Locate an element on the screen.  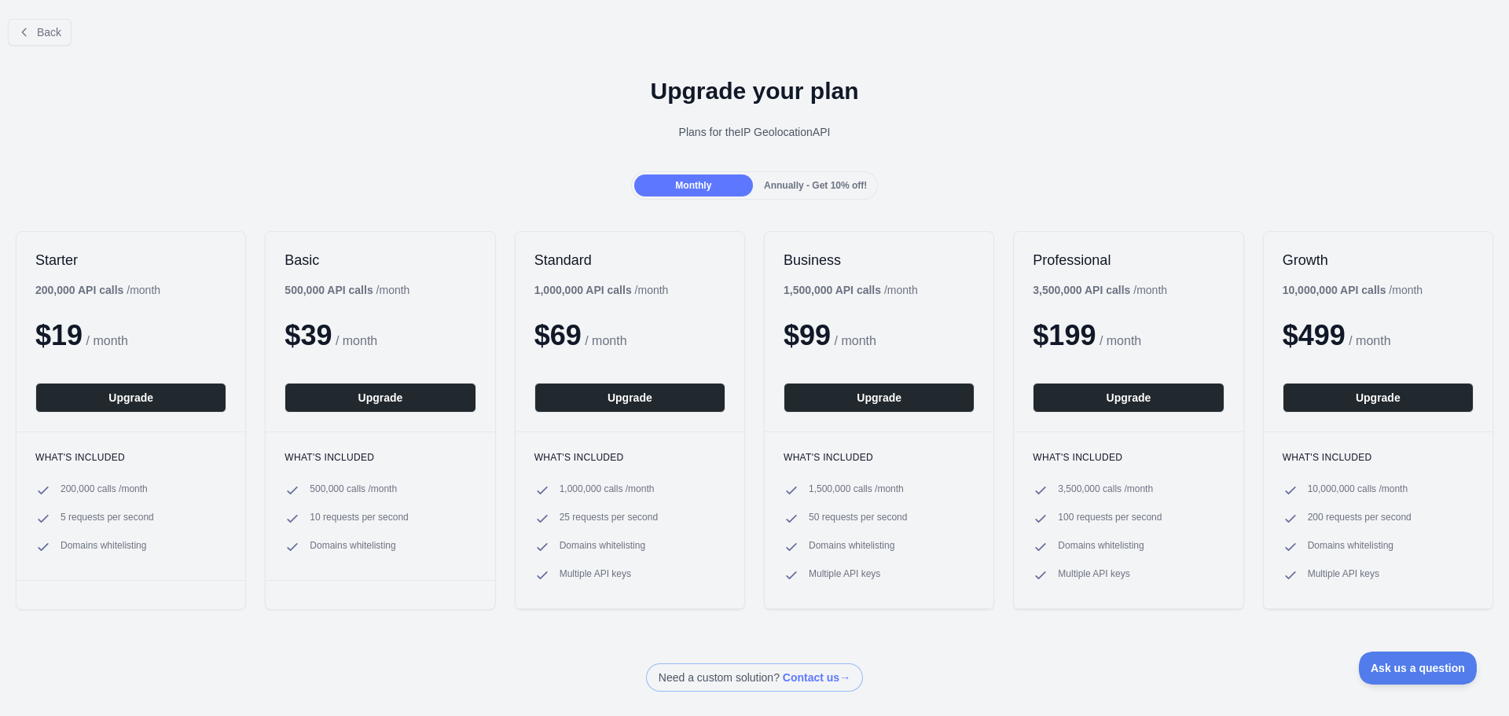
b: 1,500,000 API calls is located at coordinates (832, 290).